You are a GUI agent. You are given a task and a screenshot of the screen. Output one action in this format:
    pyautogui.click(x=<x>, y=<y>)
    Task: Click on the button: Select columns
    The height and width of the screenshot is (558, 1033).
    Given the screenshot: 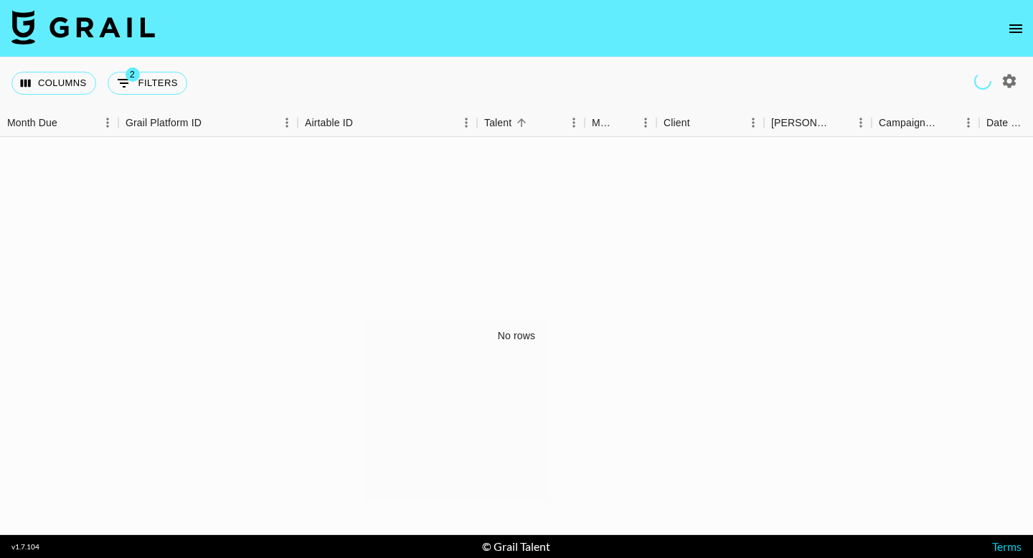 What is the action you would take?
    pyautogui.click(x=54, y=83)
    